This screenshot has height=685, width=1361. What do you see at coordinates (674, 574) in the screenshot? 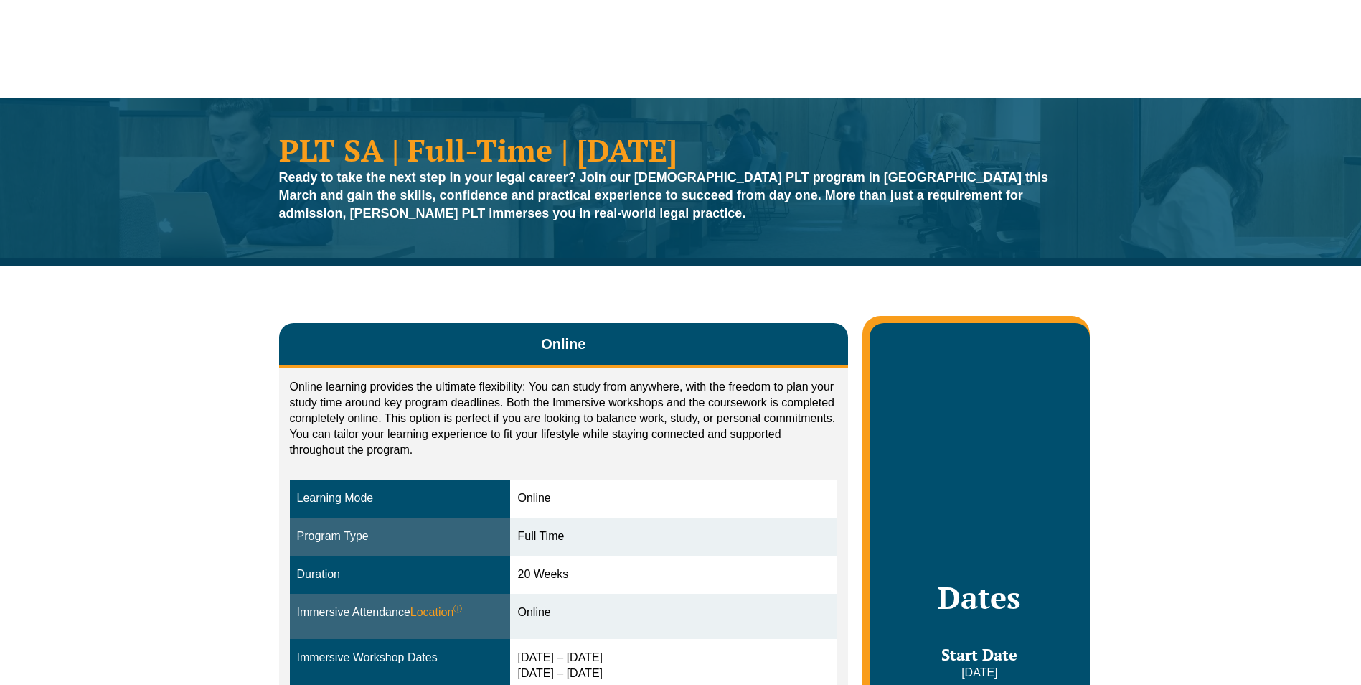
I see `div: 20 Weeks` at bounding box center [674, 574].